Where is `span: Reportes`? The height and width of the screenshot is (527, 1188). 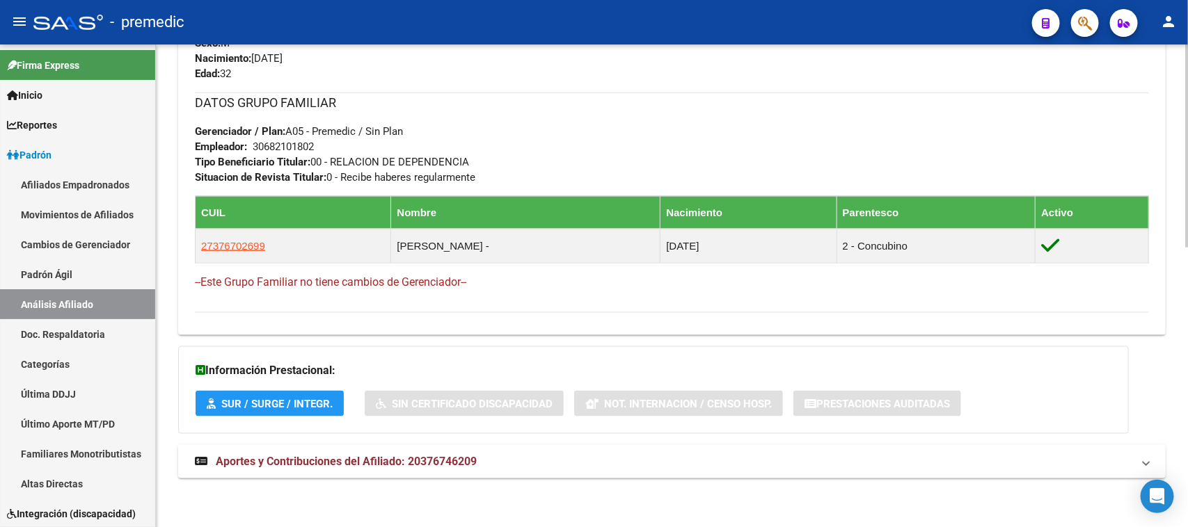
span: Reportes is located at coordinates (32, 125).